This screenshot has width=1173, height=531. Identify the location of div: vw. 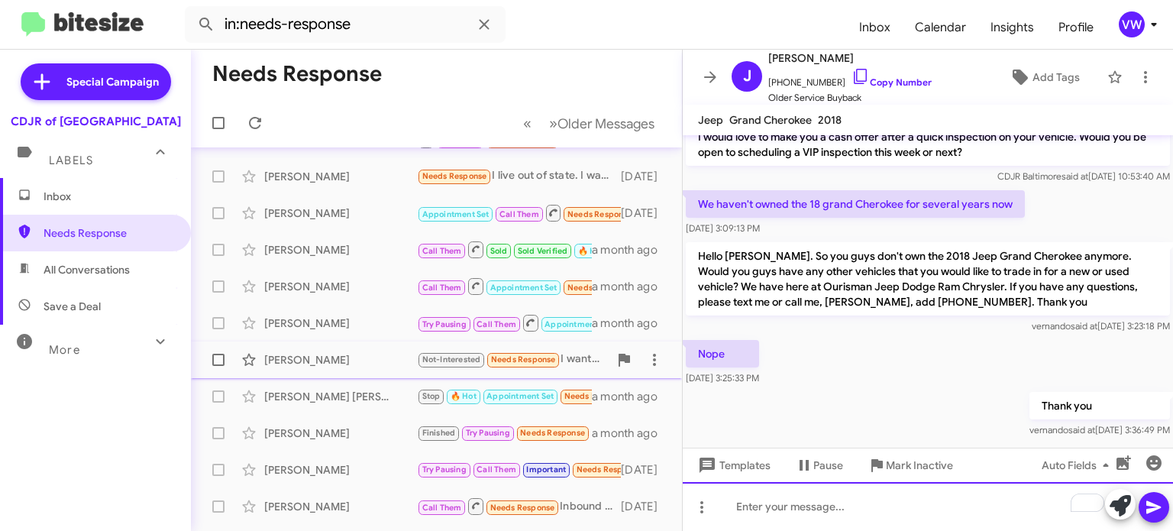
(1132, 24).